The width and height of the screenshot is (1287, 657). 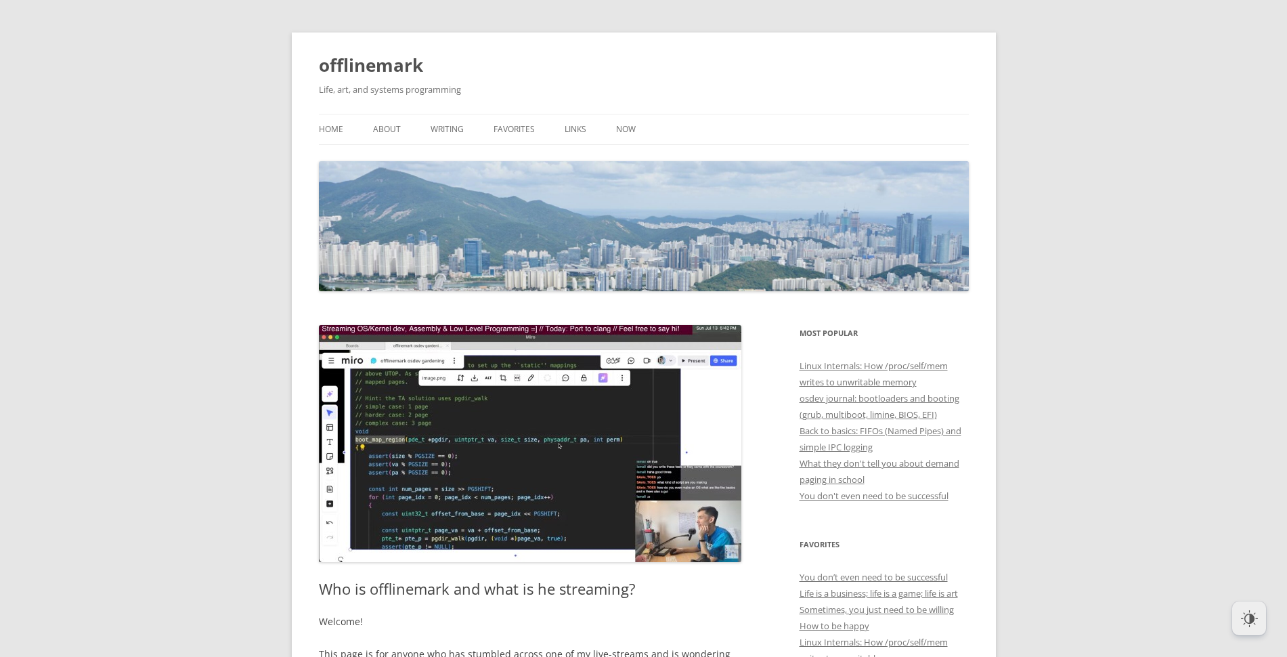 I want to click on a: What they don't tell you about demand paging in school, so click(x=879, y=471).